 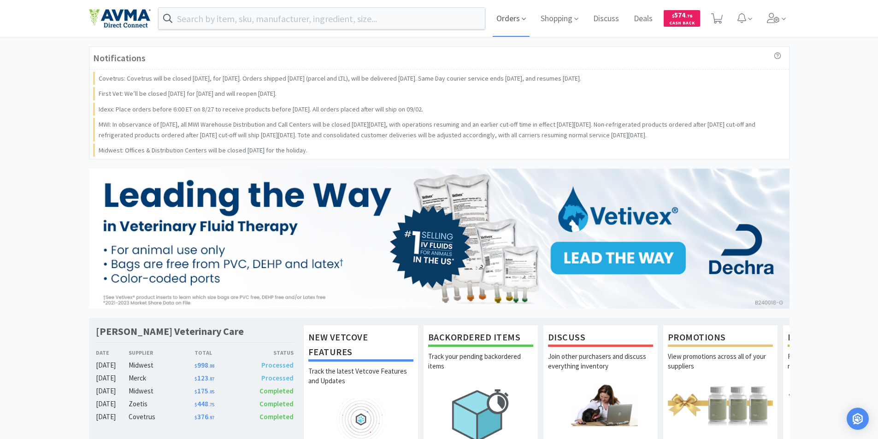 What do you see at coordinates (204, 378) in the screenshot?
I see `span: 123` at bounding box center [204, 378].